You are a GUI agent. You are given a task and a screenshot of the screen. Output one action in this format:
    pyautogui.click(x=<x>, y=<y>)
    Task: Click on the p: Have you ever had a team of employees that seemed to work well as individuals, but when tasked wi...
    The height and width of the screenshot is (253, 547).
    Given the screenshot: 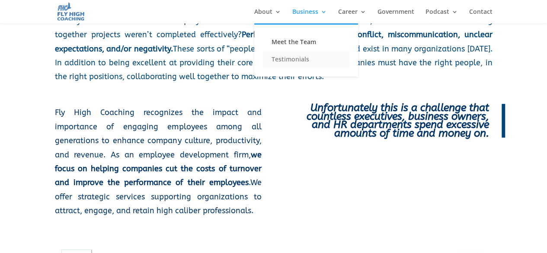 What is the action you would take?
    pyautogui.click(x=274, y=49)
    